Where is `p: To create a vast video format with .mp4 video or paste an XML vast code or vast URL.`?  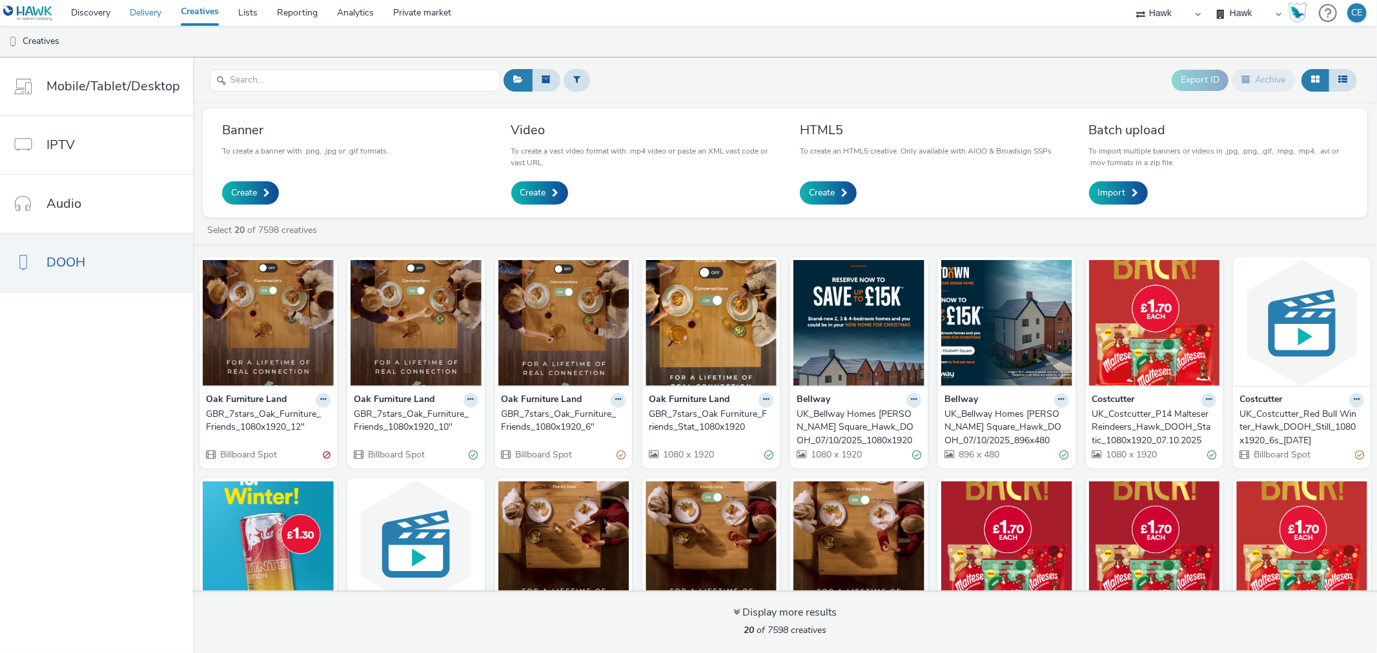 p: To create a vast video format with .mp4 video or paste an XML vast code or vast URL. is located at coordinates (641, 157).